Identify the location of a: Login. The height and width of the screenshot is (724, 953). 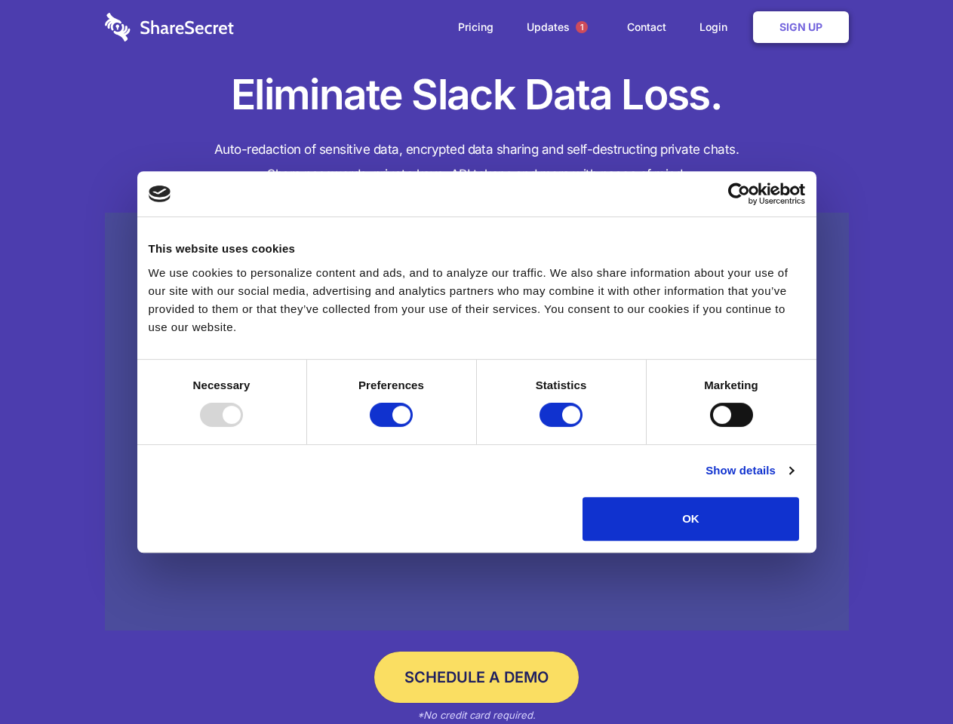
(717, 27).